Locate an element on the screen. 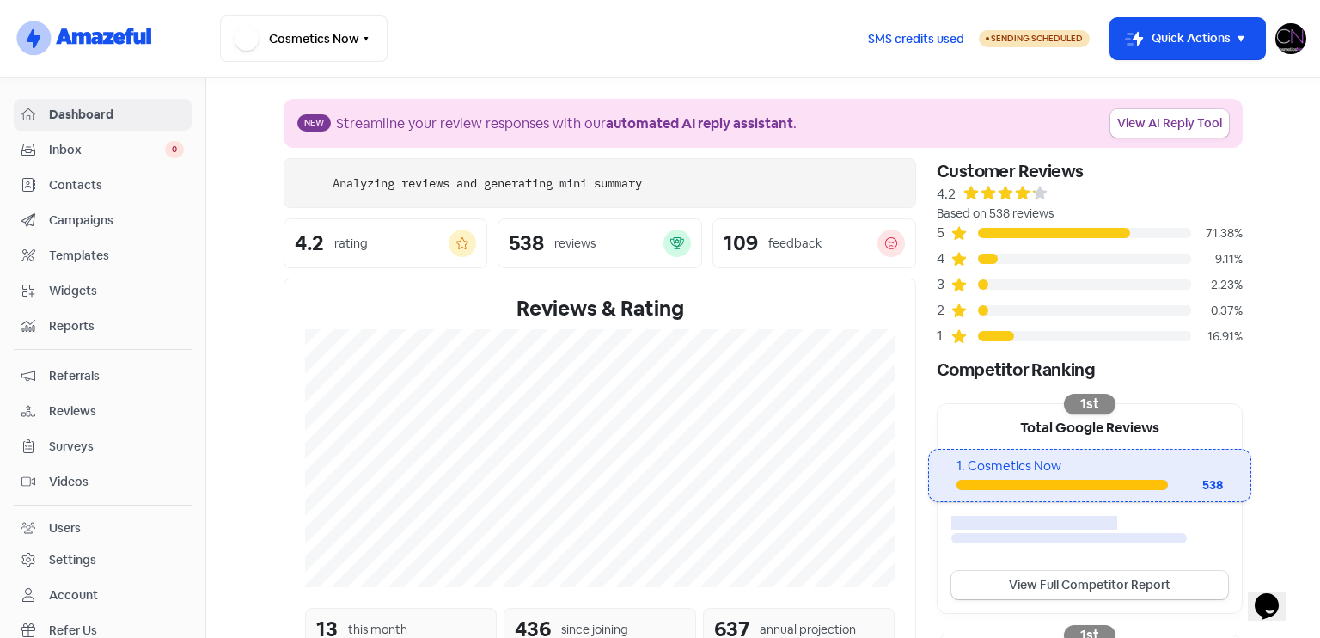 The image size is (1320, 638). div: Reviews & Rating is located at coordinates (600, 309).